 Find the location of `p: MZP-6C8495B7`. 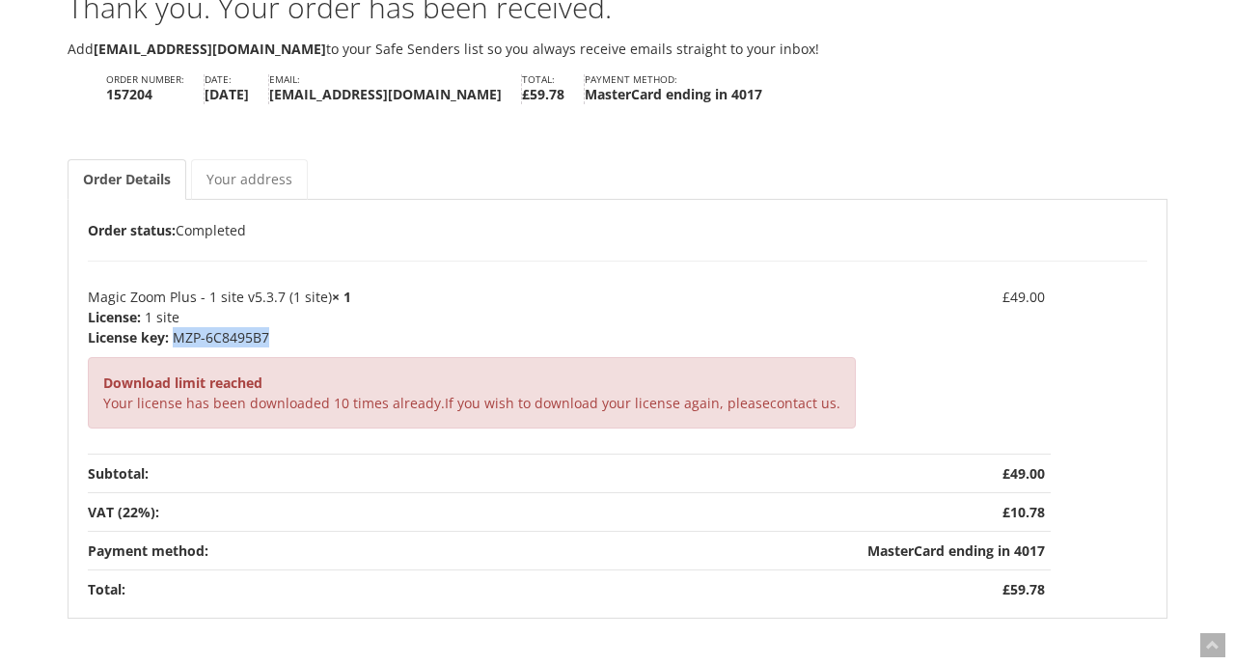

p: MZP-6C8495B7 is located at coordinates (472, 337).